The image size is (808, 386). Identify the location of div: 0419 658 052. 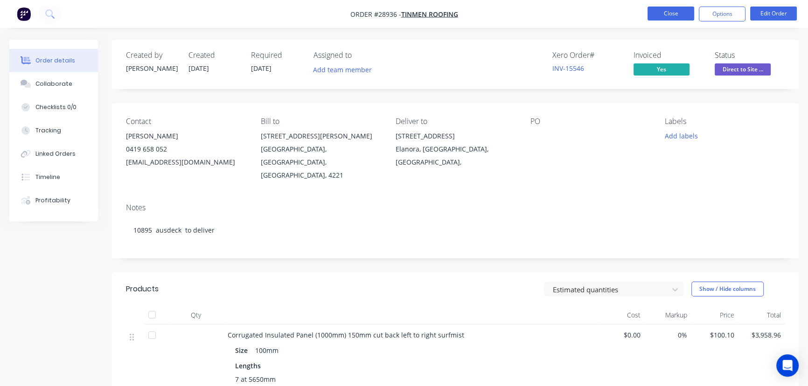
(186, 149).